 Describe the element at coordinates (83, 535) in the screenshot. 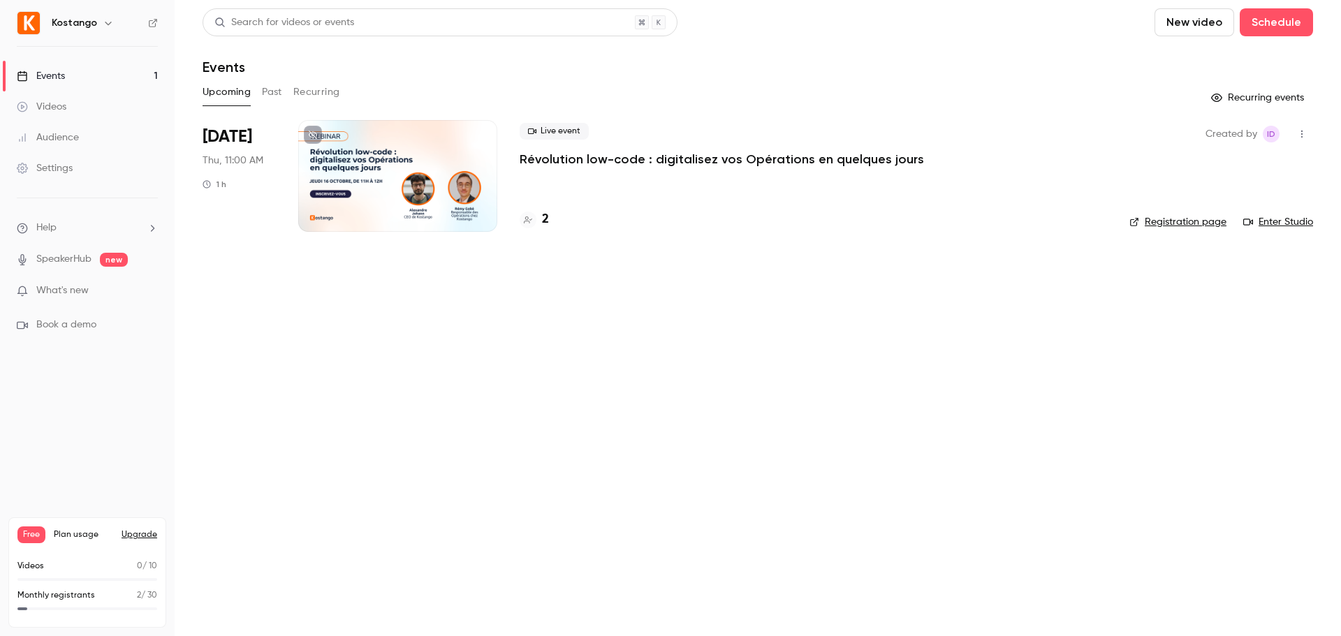

I see `span: Plan usage` at that location.